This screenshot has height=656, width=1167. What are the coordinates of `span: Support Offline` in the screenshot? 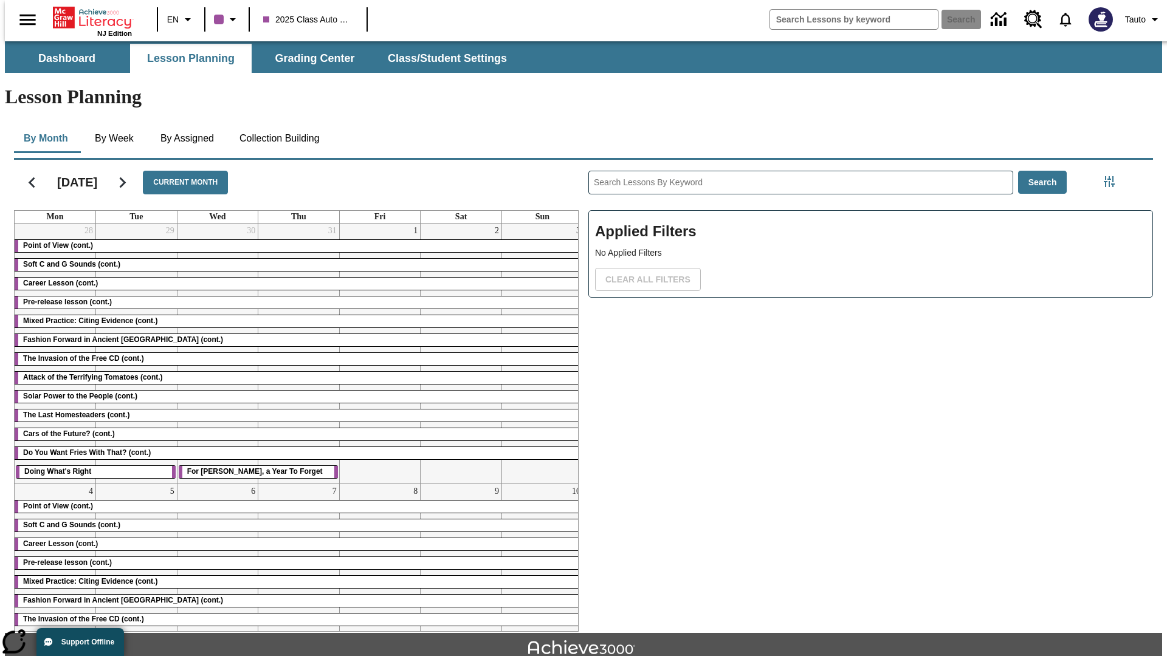 It's located at (87, 642).